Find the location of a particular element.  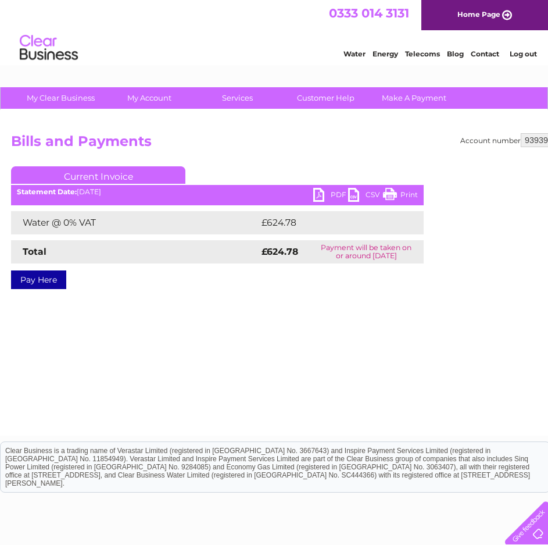

a: Print is located at coordinates (401, 196).